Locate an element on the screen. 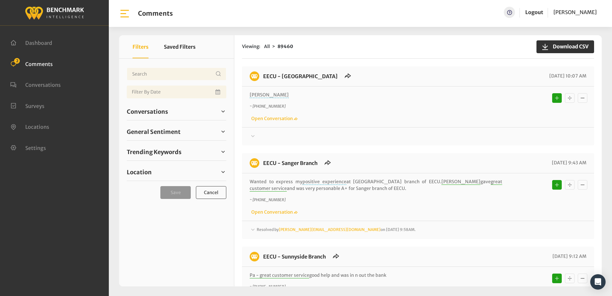  input: Username is located at coordinates (176, 74).